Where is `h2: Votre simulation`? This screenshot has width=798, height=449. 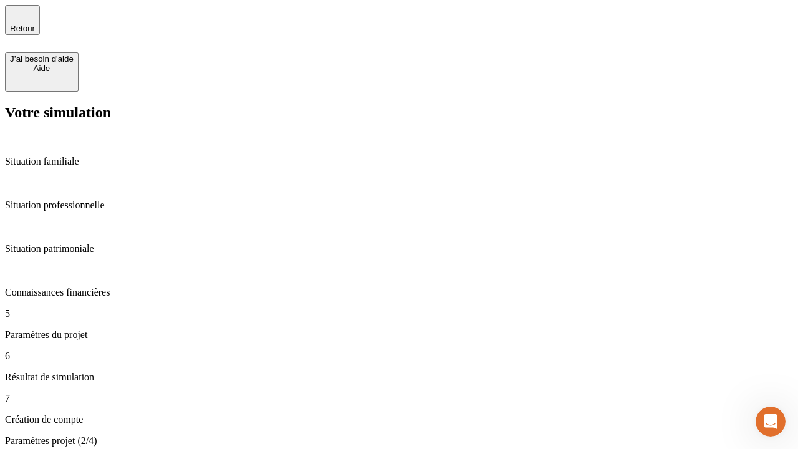 h2: Votre simulation is located at coordinates (399, 112).